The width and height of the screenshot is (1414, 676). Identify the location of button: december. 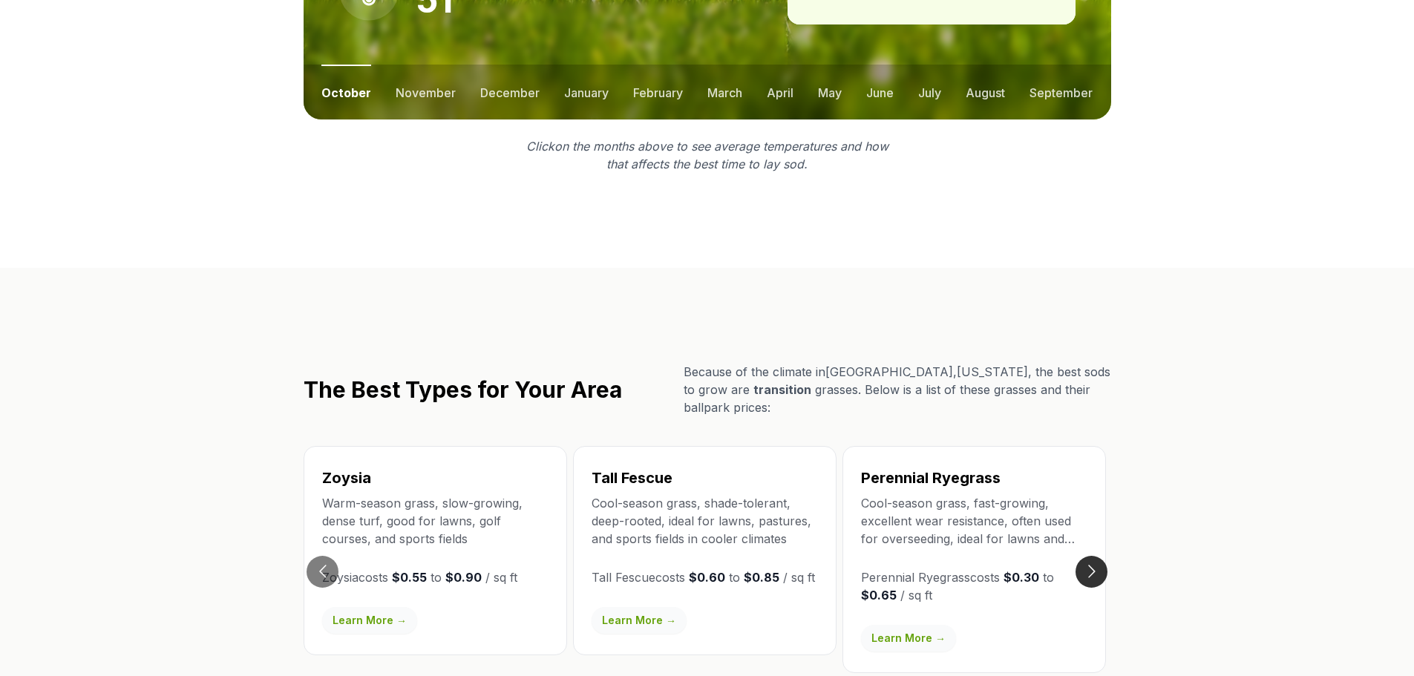
(510, 92).